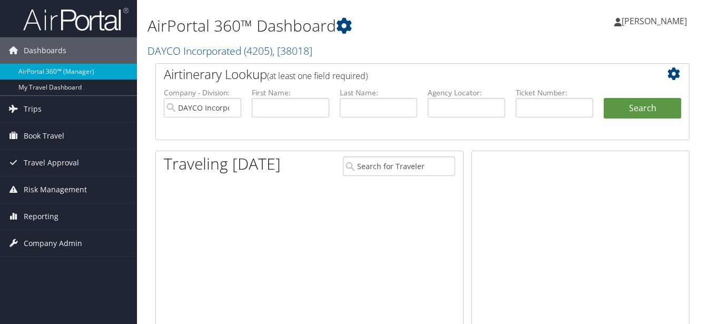 This screenshot has width=708, height=324. I want to click on img: airportal-logo.png, so click(76, 19).